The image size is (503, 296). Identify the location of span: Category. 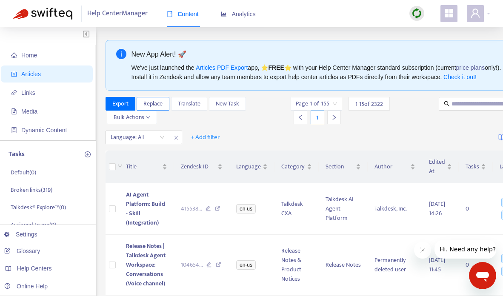
(293, 167).